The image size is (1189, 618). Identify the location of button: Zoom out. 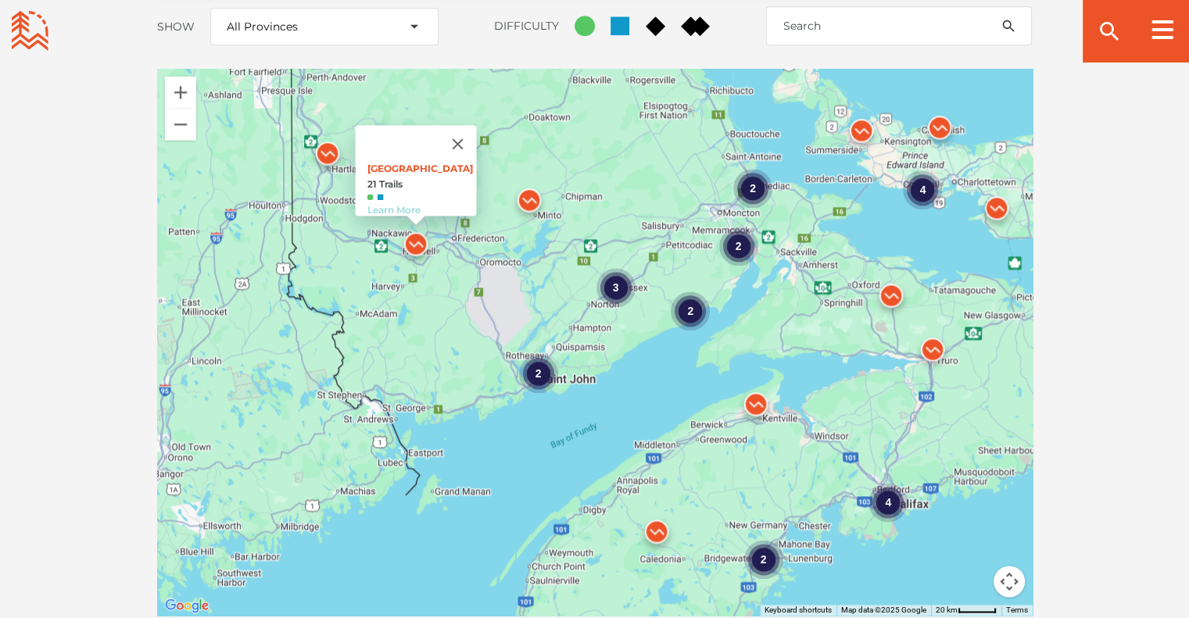
(181, 124).